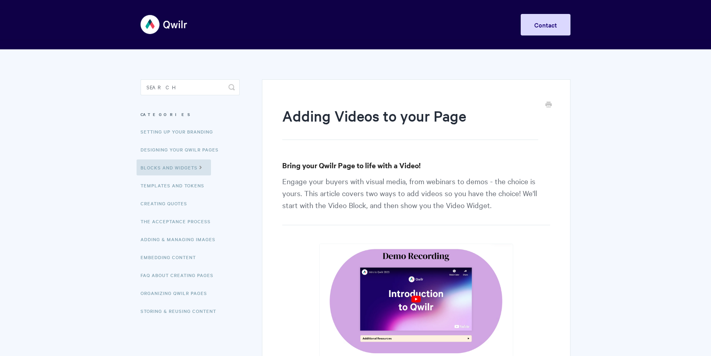 This screenshot has height=356, width=711. I want to click on a: Adding & Managing Images, so click(181, 239).